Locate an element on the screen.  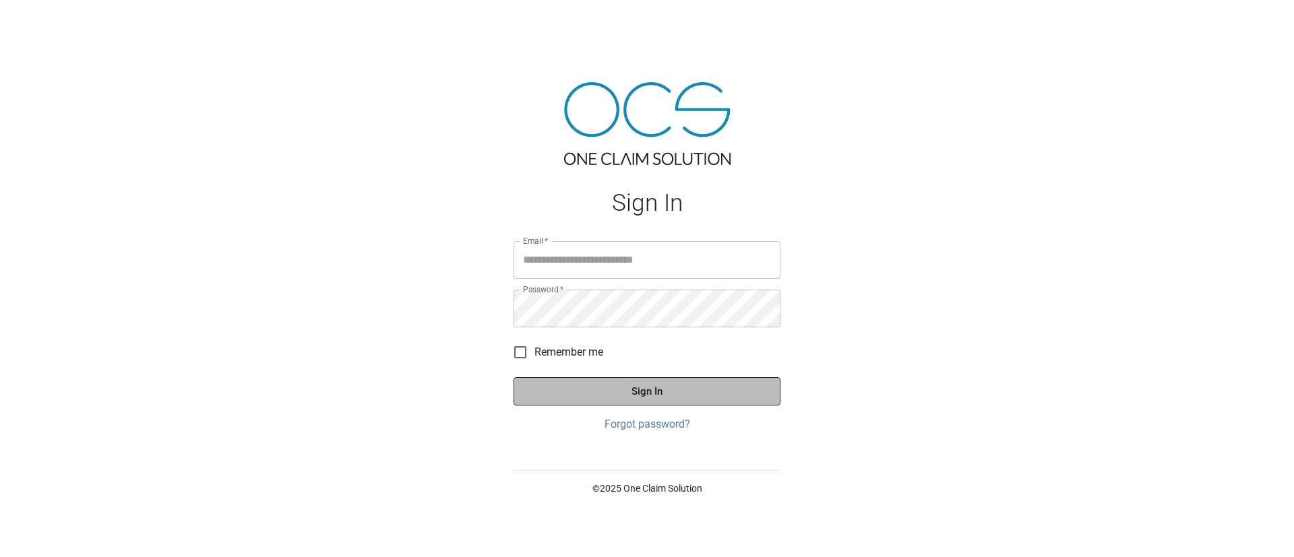
img: ocs-logo-white-transparent.png is located at coordinates (43, 22).